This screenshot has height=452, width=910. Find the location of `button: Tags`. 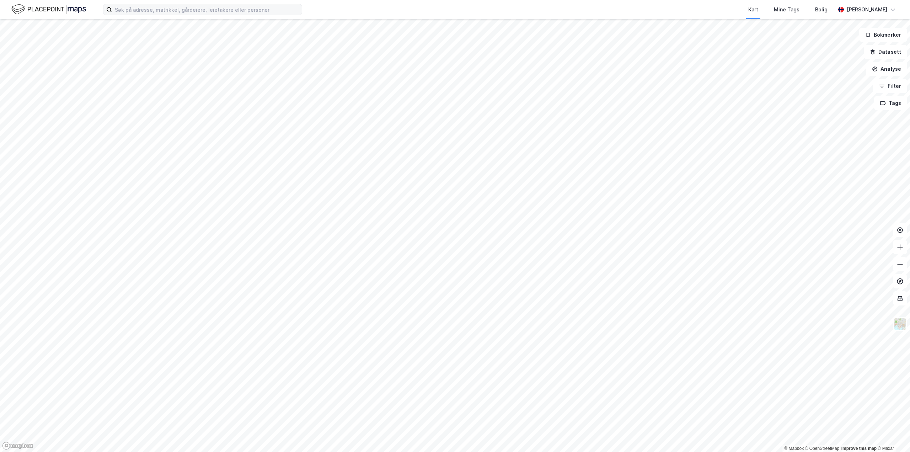

button: Tags is located at coordinates (890, 103).